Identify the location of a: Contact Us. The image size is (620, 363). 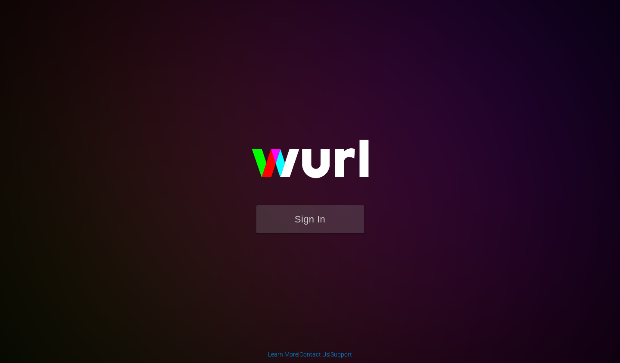
(314, 354).